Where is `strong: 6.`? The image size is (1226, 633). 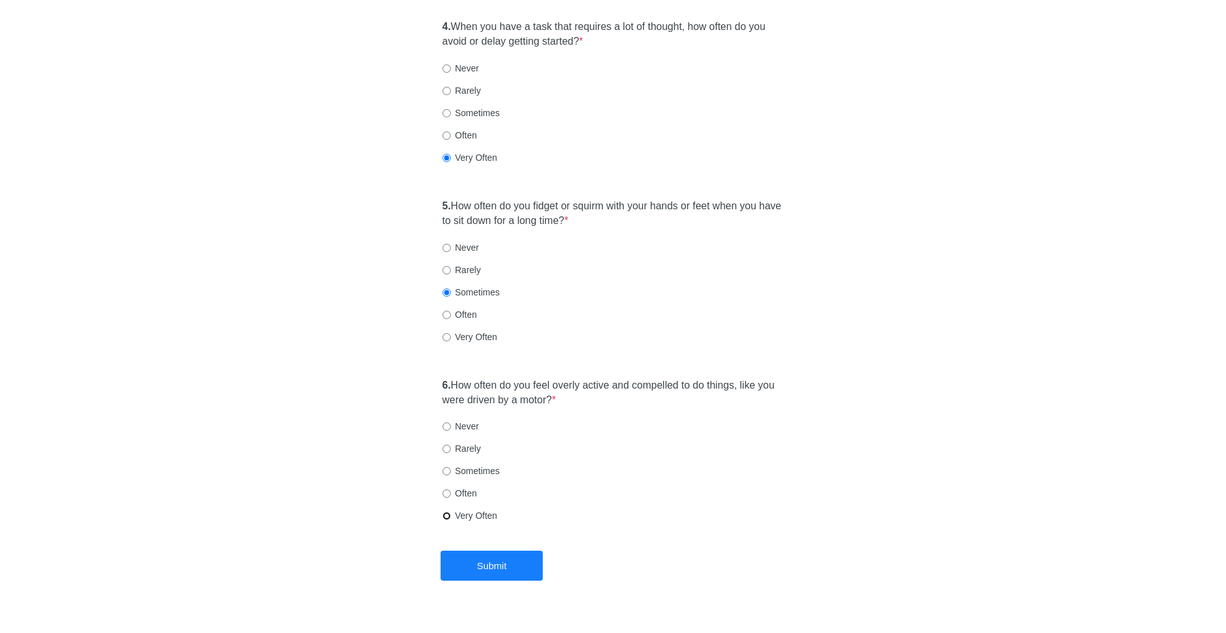
strong: 6. is located at coordinates (446, 385).